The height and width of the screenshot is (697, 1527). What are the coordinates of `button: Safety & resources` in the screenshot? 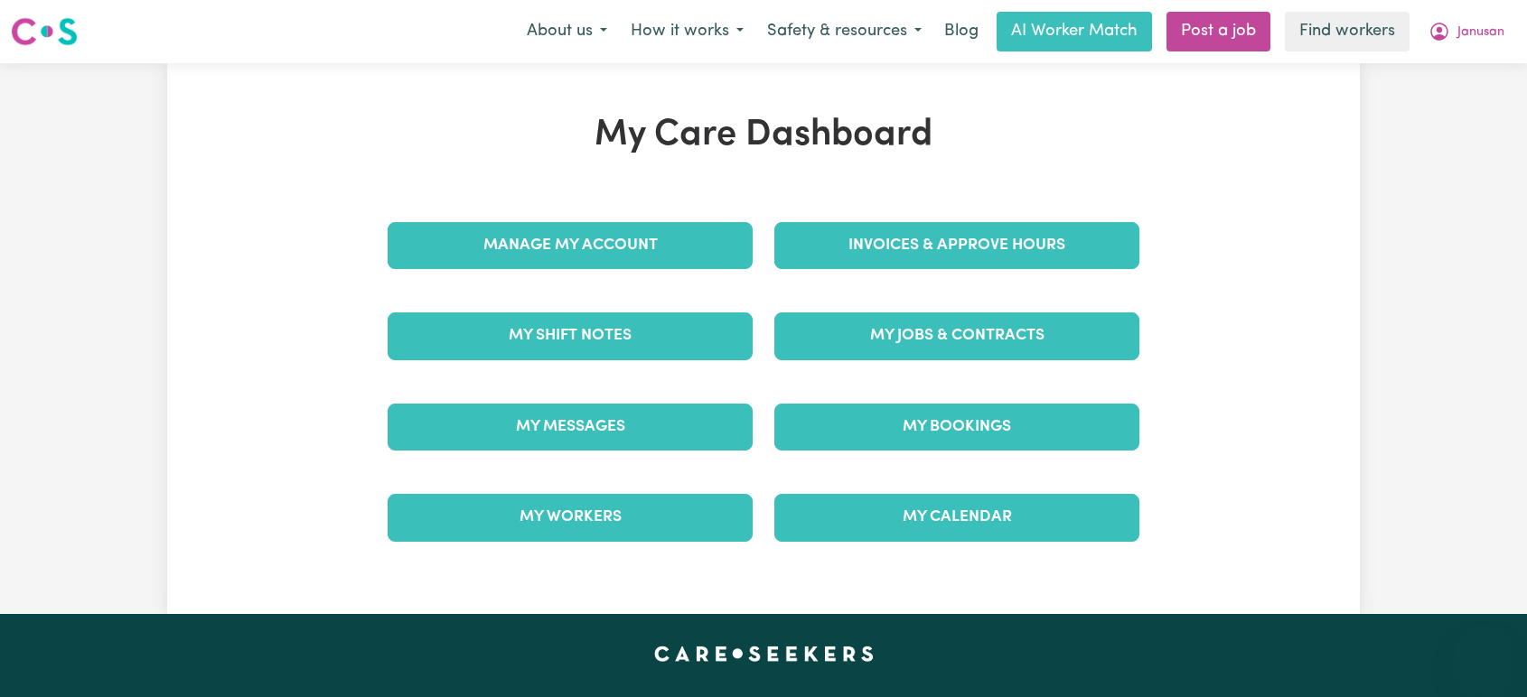 It's located at (844, 32).